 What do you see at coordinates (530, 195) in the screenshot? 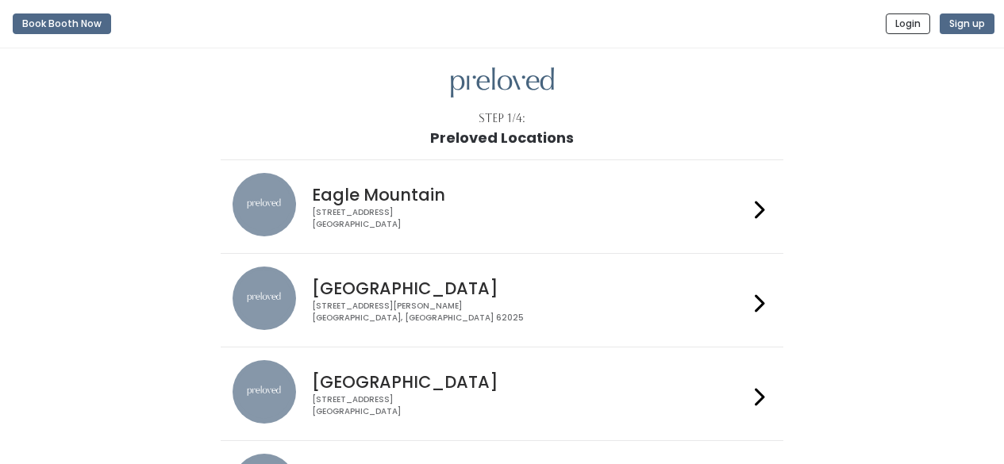
I see `h4: Eagle Mountain` at bounding box center [530, 195].